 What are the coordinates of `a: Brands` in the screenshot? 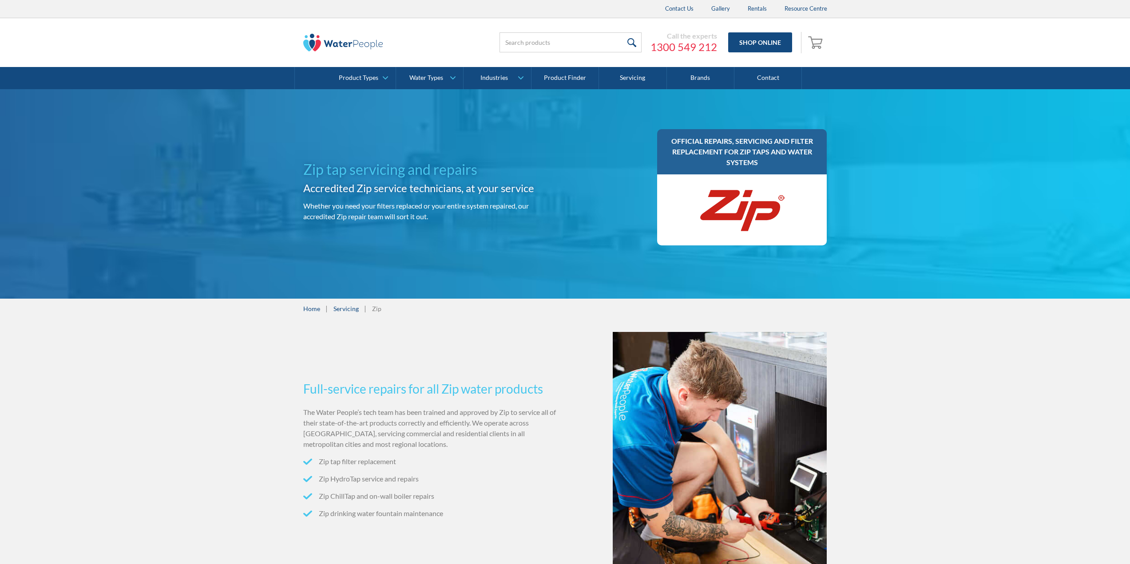 It's located at (701, 78).